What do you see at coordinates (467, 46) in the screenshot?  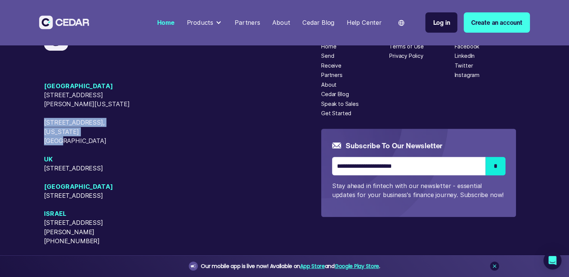 I see `div: Facebook` at bounding box center [467, 46].